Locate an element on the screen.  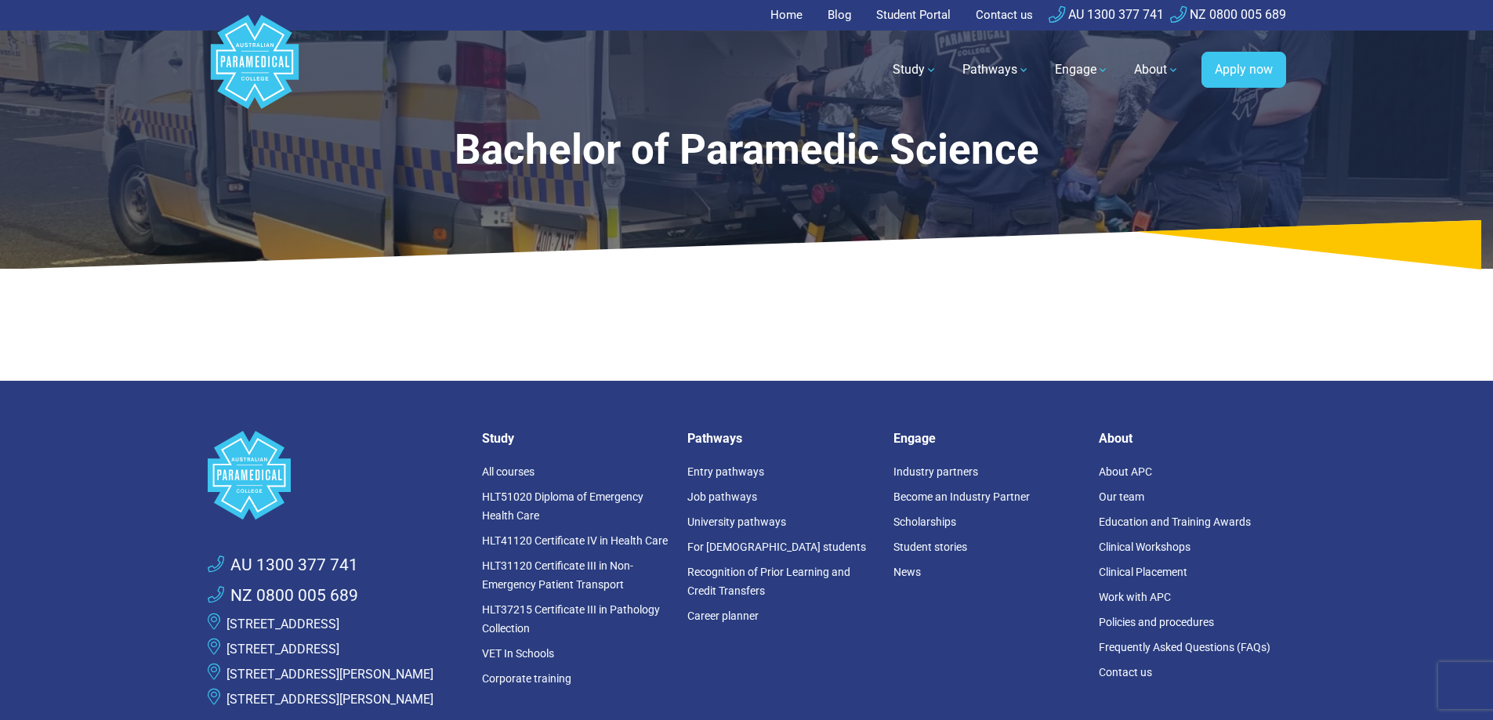
a: Study is located at coordinates (914, 70).